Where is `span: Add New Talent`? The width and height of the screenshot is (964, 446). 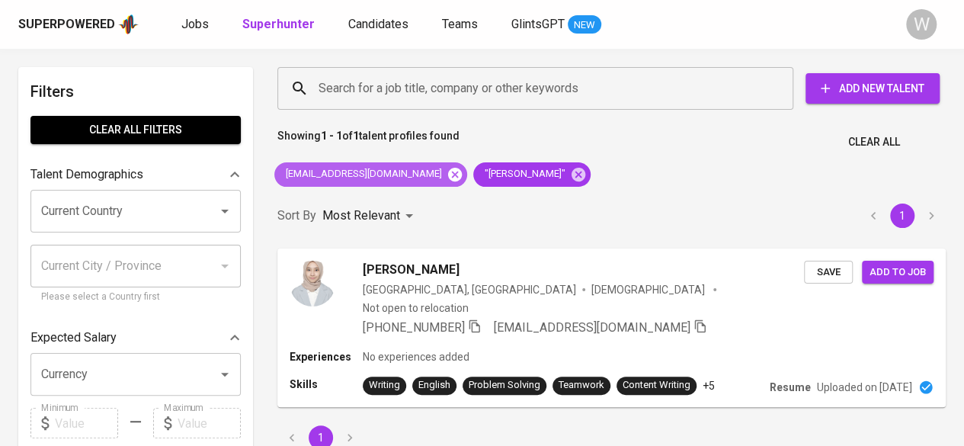 span: Add New Talent is located at coordinates (873, 88).